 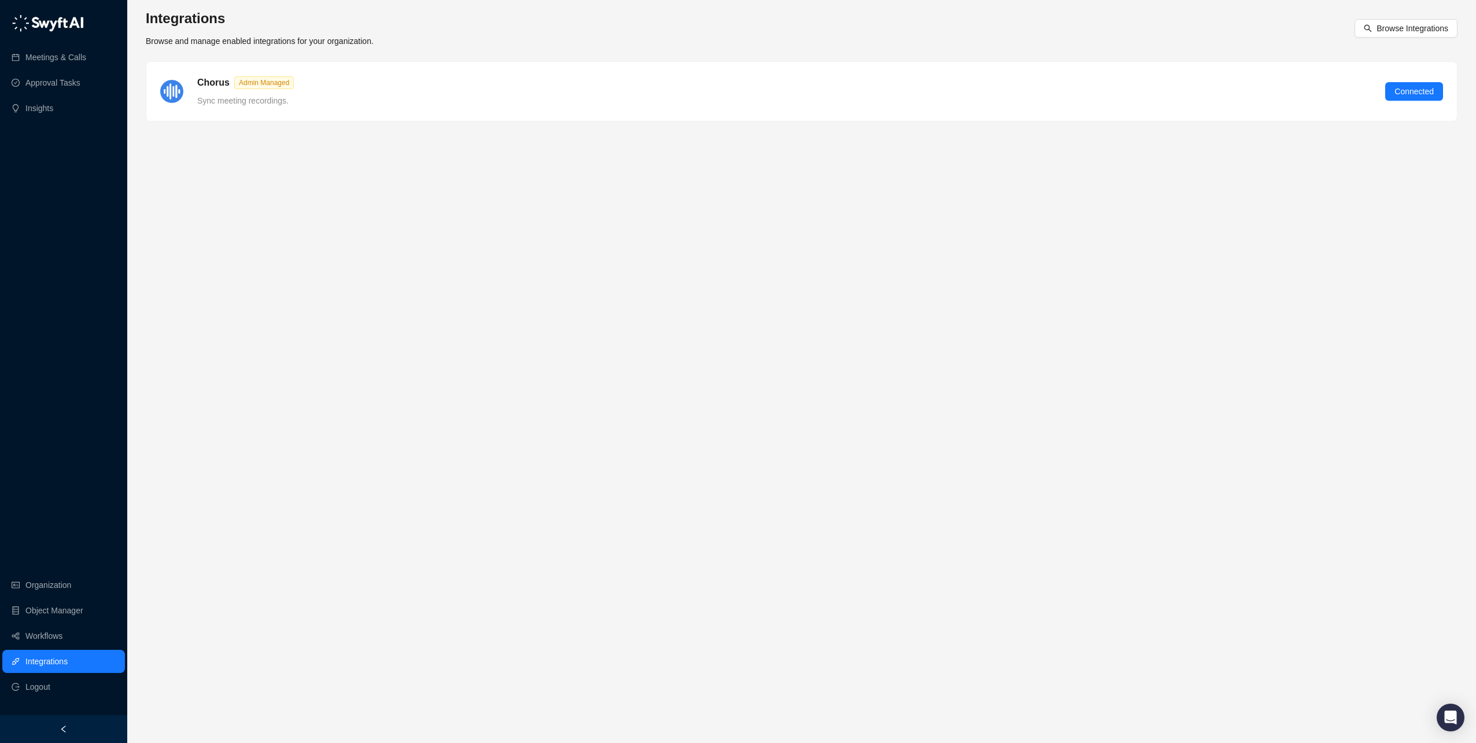 I want to click on img: chorus-BBBF9yxZ.png, so click(x=172, y=91).